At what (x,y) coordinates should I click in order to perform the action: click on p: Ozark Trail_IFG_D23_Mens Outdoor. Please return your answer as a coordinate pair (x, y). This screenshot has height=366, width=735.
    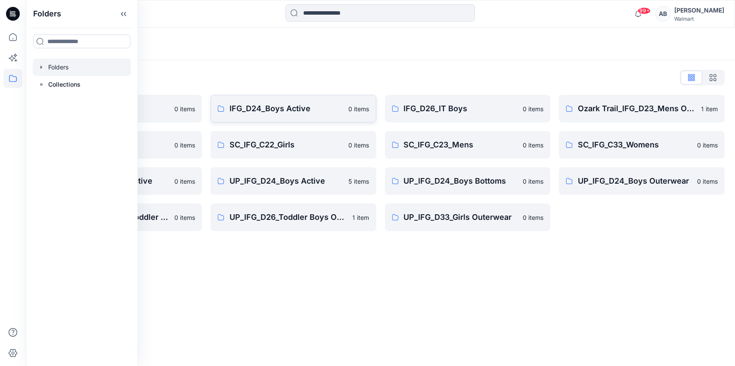
    Looking at the image, I should click on (637, 109).